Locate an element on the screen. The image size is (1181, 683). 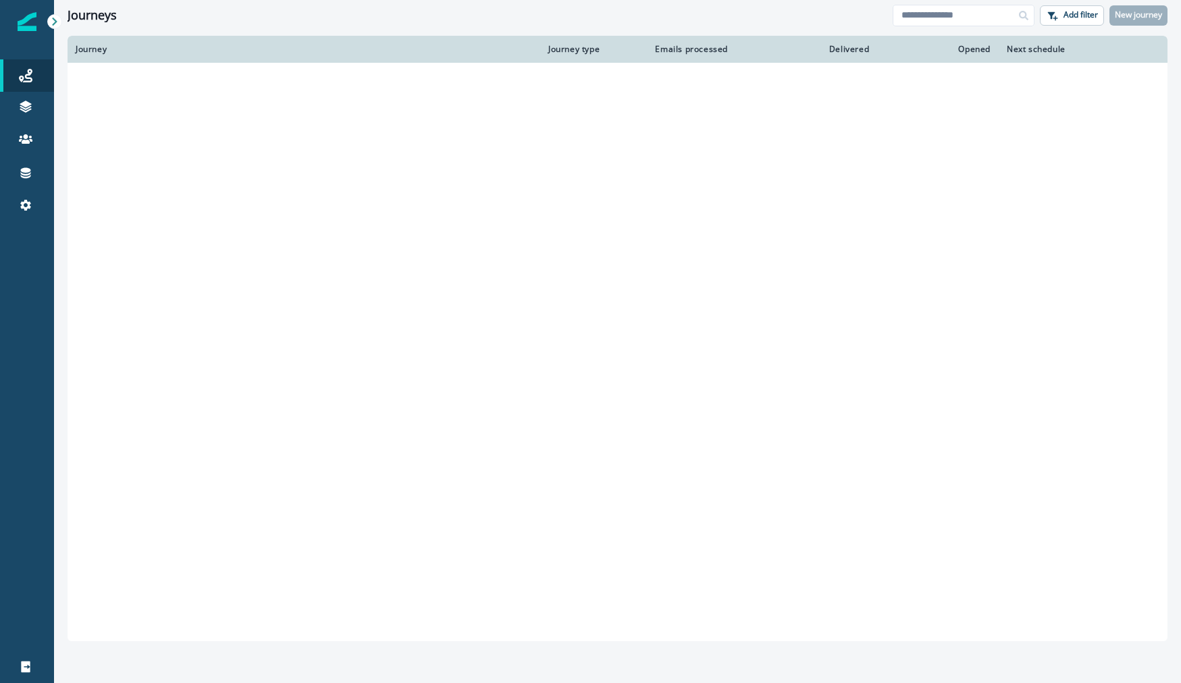
p: New journey is located at coordinates (1138, 15).